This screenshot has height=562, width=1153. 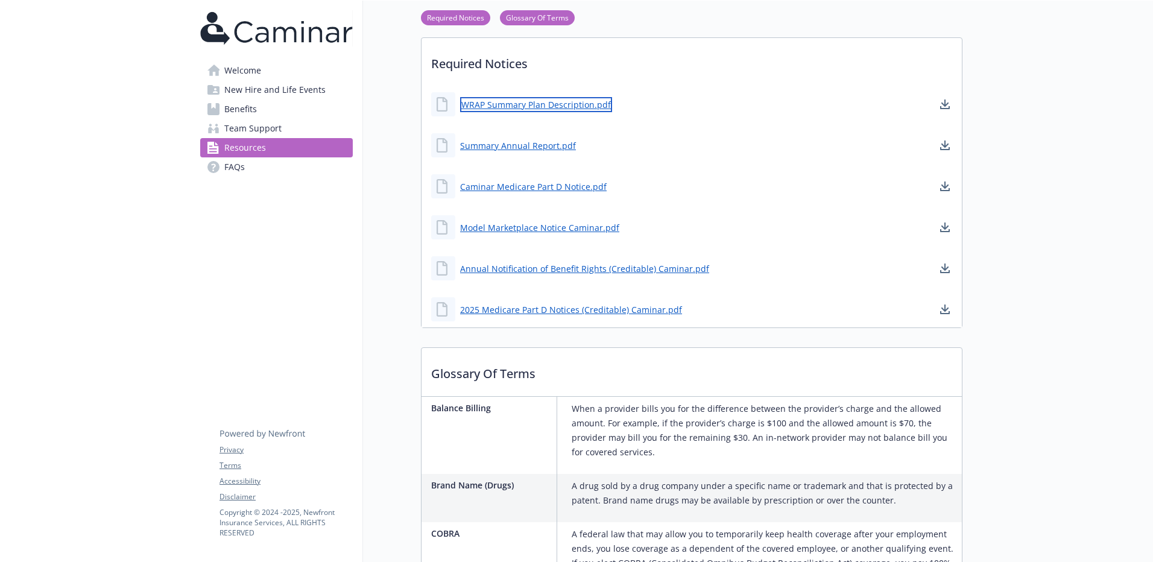 What do you see at coordinates (276, 71) in the screenshot?
I see `a: Welcome` at bounding box center [276, 71].